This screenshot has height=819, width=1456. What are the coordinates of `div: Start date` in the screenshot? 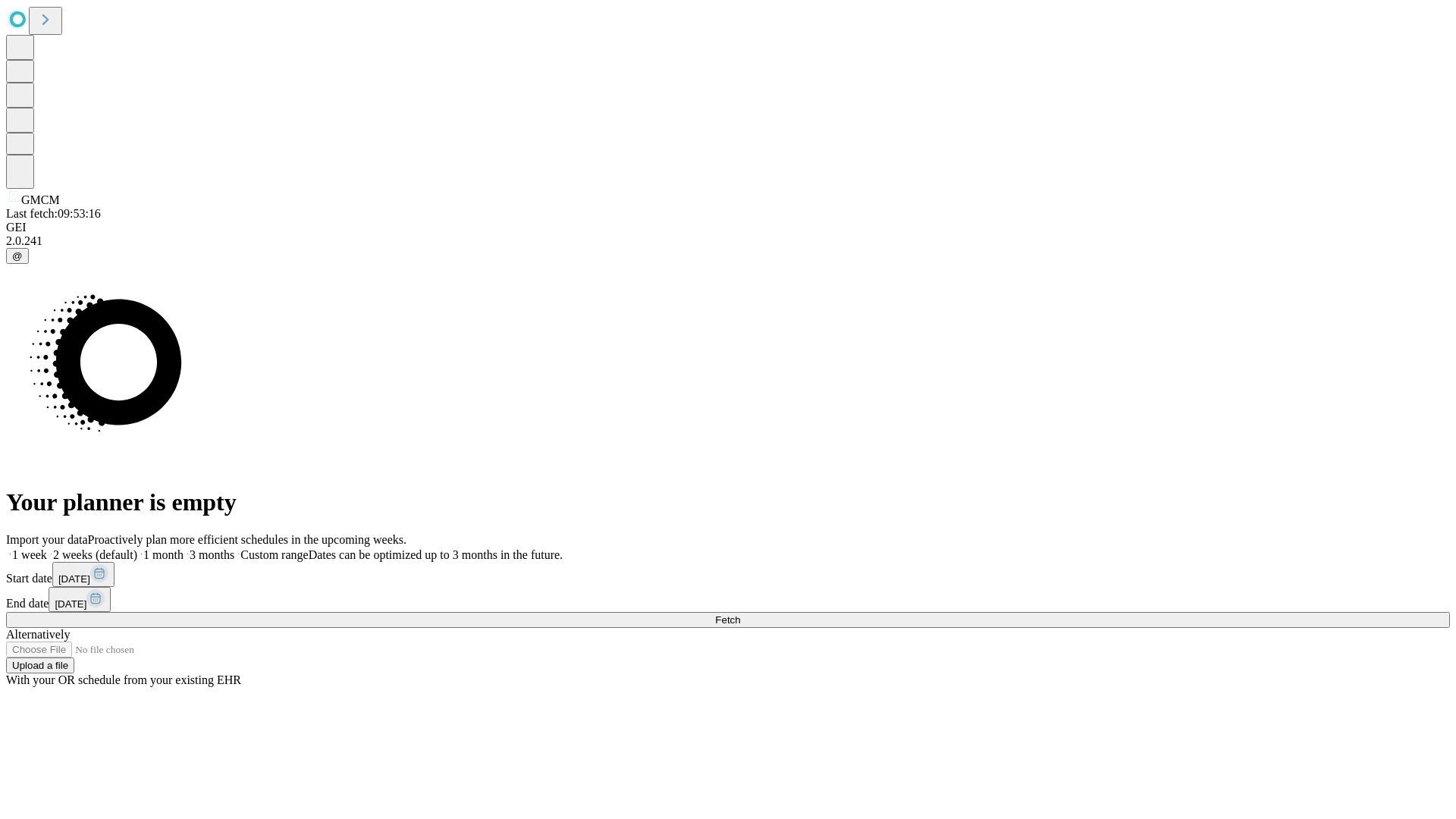 It's located at (728, 574).